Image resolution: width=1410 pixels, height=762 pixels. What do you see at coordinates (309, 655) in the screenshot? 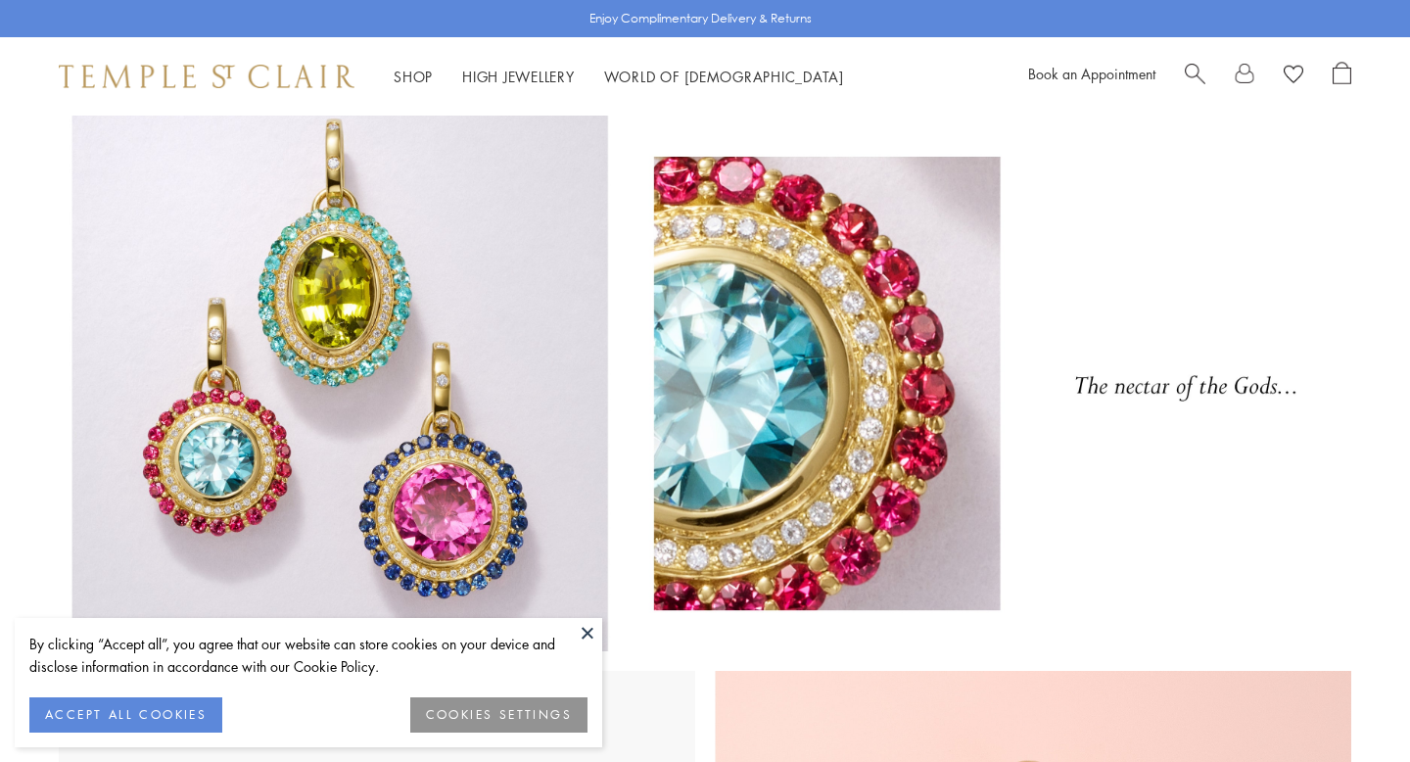
I see `div: By clicking “Accept all”, you agree that our website can store cookies on your device and disclos...` at bounding box center [309, 655].